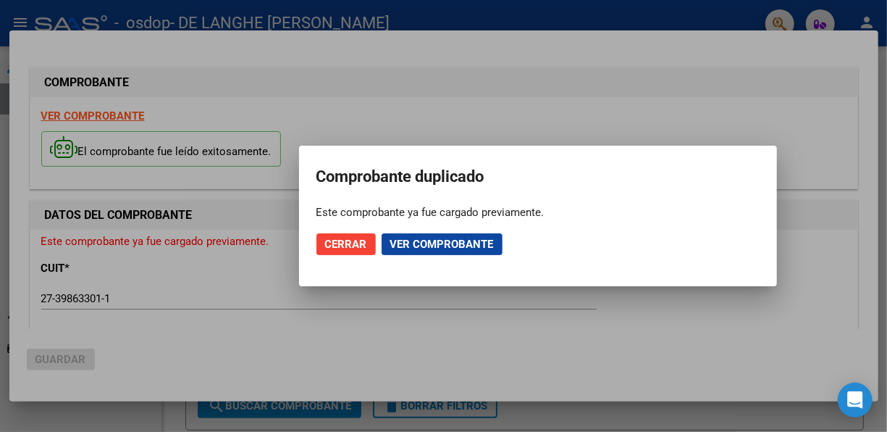 This screenshot has height=432, width=887. Describe the element at coordinates (538, 212) in the screenshot. I see `div: Este comprobante ya fue cargado previamente.` at that location.